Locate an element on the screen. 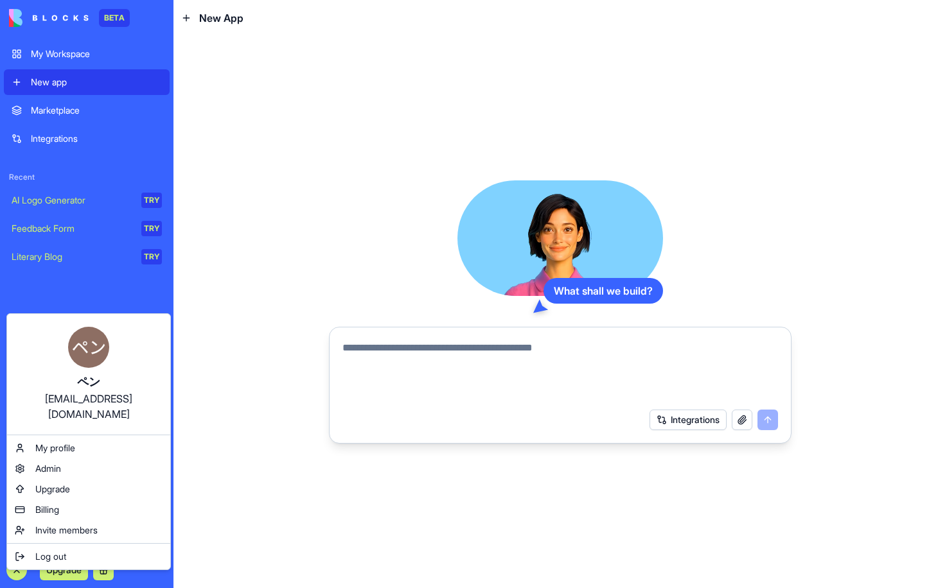  div: AI Logo Generator is located at coordinates (72, 200).